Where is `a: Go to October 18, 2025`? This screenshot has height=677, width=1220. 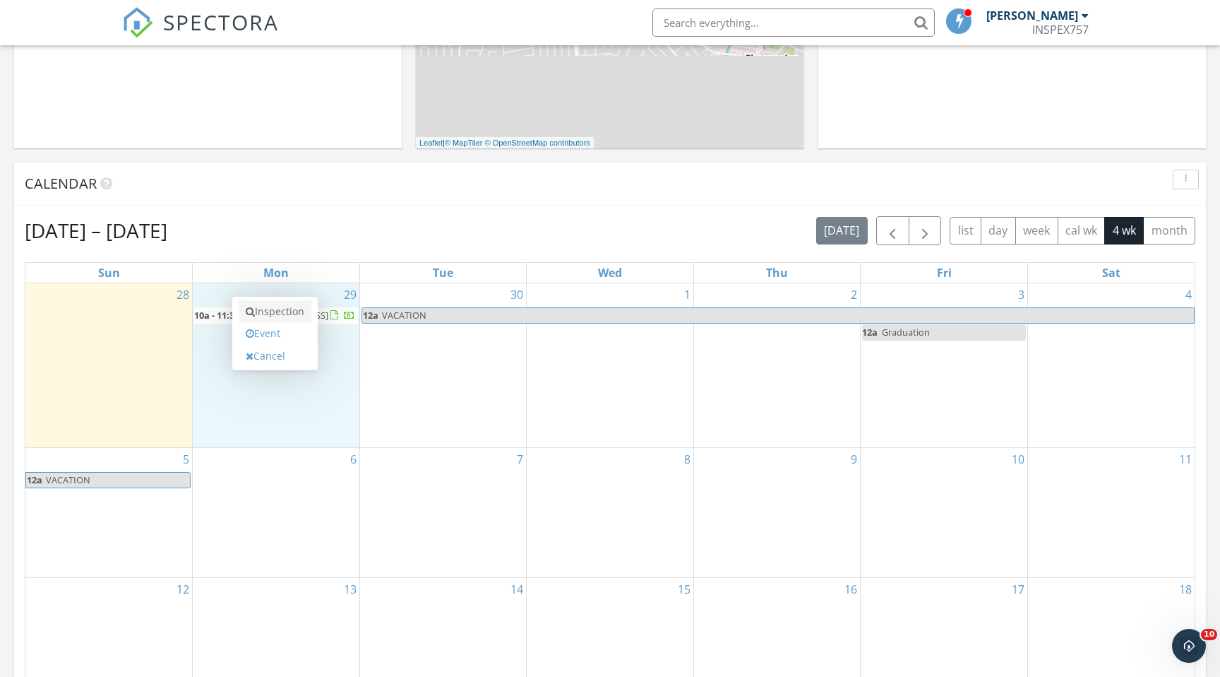 a: Go to October 18, 2025 is located at coordinates (1186, 589).